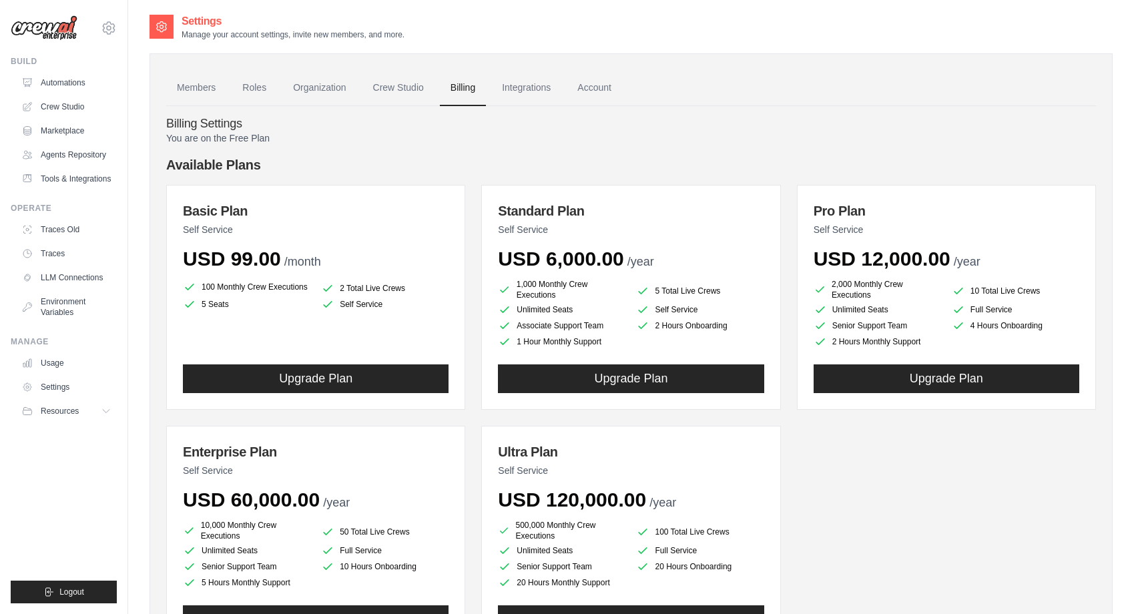  I want to click on a: Usage, so click(66, 363).